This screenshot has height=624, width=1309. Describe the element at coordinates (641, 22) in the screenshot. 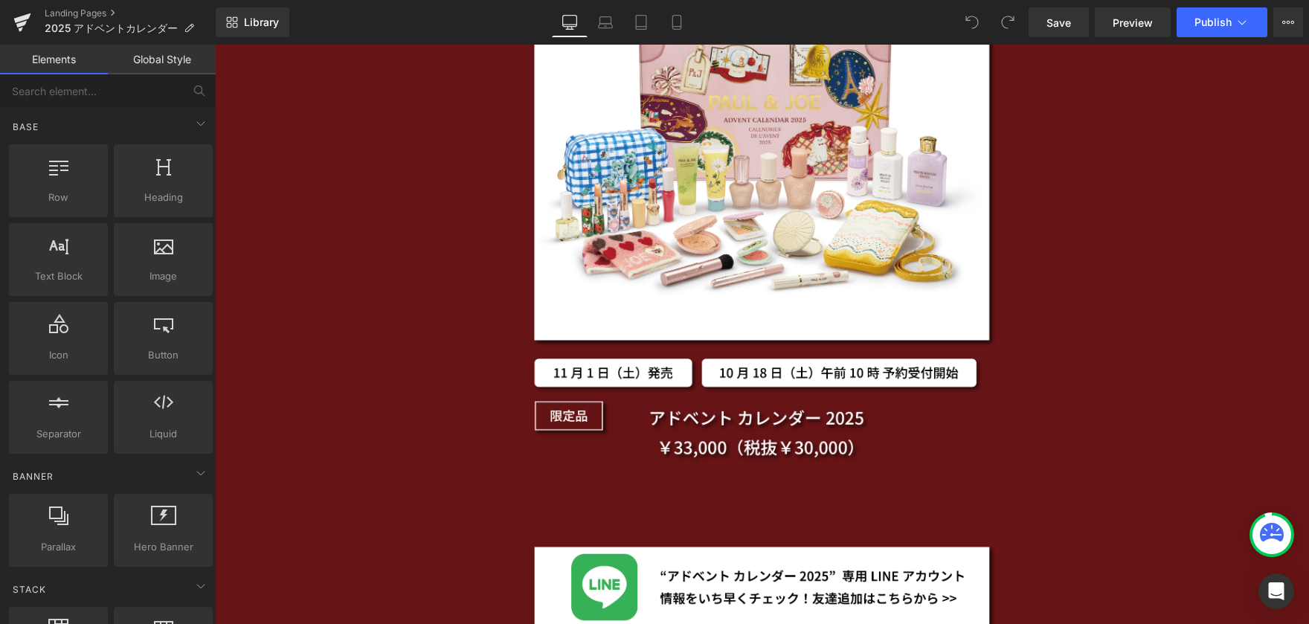

I see `a: Tablet` at that location.